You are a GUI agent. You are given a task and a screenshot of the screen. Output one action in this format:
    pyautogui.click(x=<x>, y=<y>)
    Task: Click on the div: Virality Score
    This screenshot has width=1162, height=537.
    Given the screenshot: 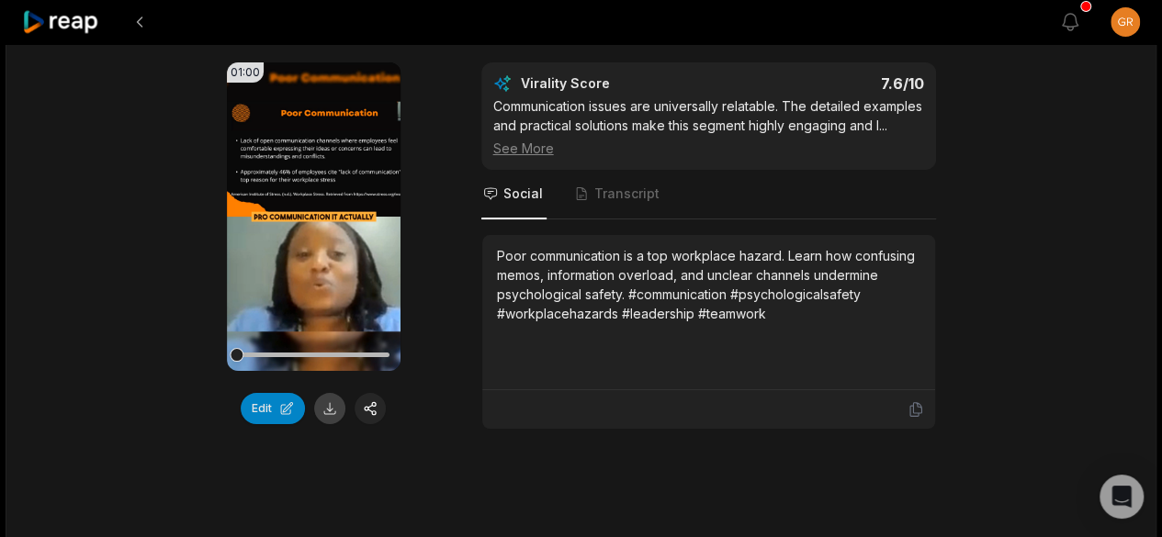 What is the action you would take?
    pyautogui.click(x=619, y=84)
    